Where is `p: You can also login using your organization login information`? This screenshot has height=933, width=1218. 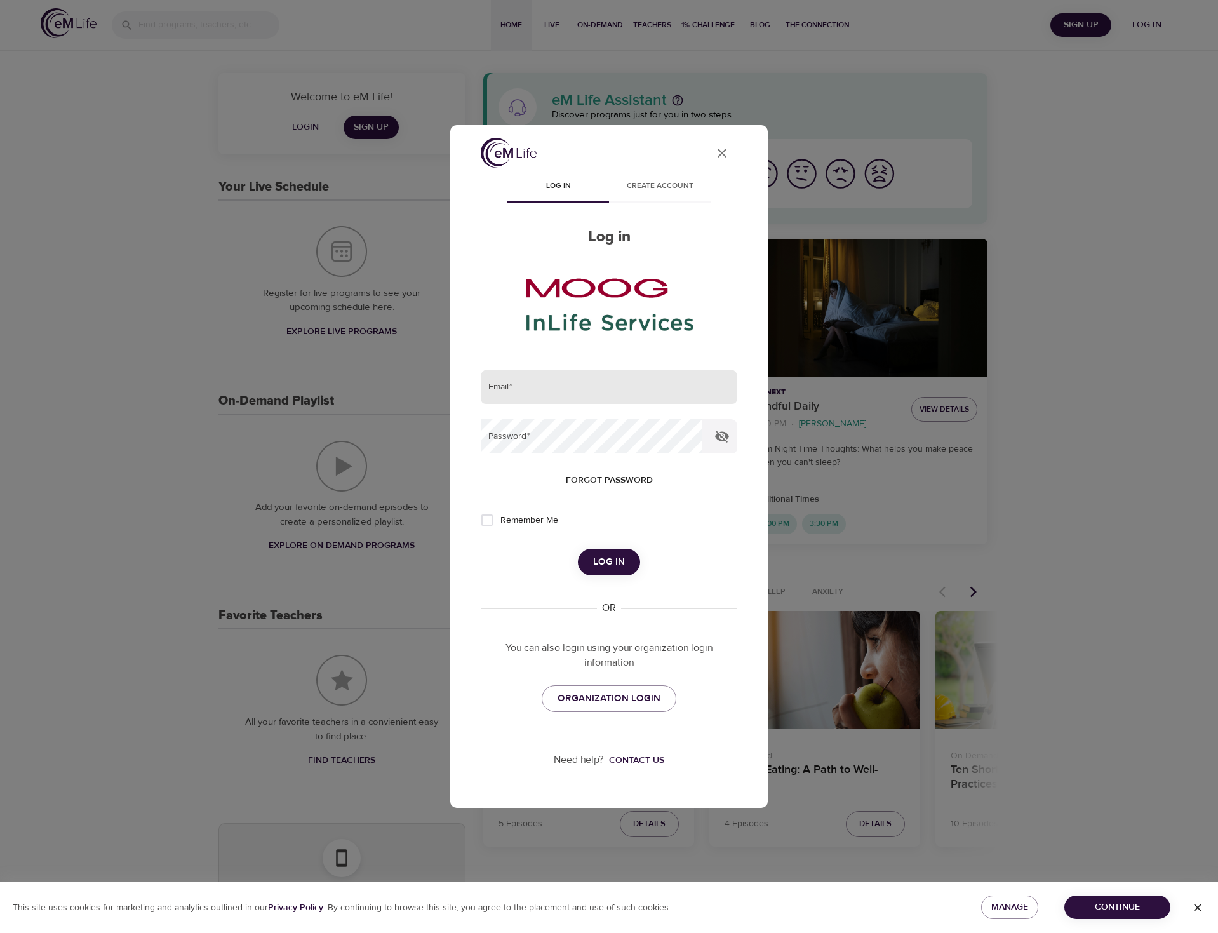 p: You can also login using your organization login information is located at coordinates (609, 655).